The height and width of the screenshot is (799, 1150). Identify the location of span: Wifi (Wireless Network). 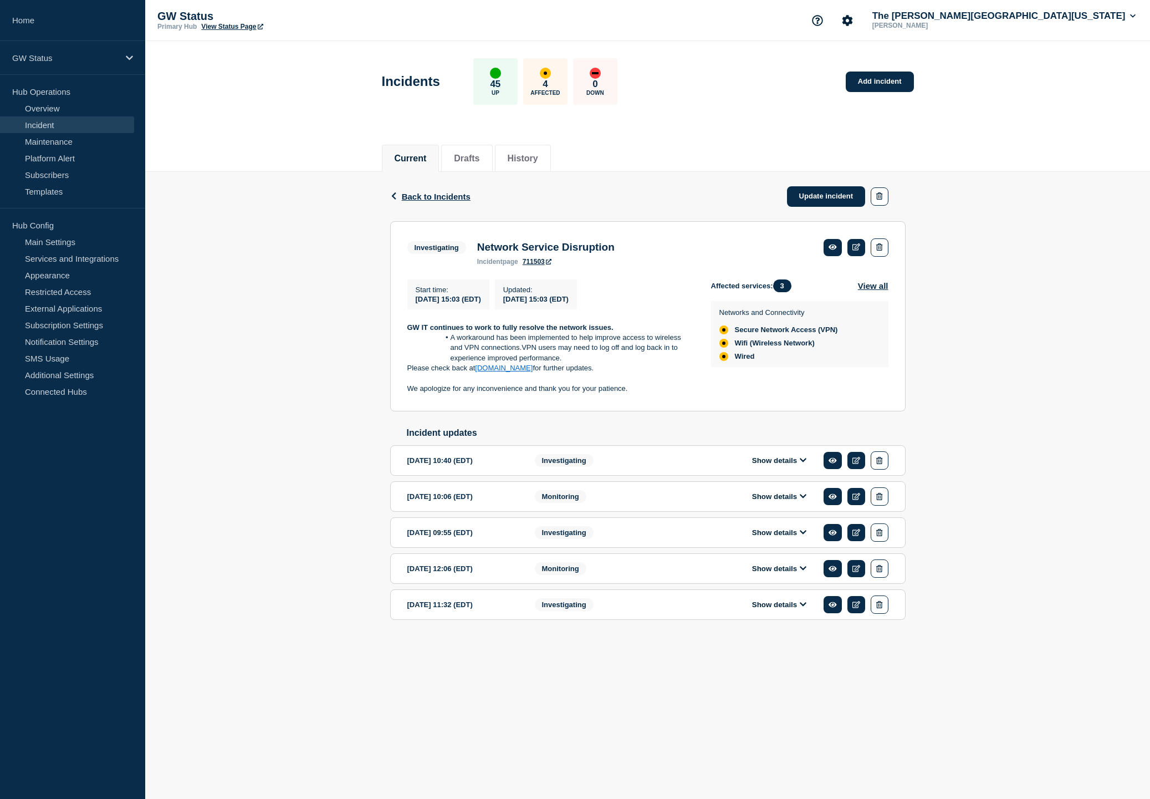
(775, 343).